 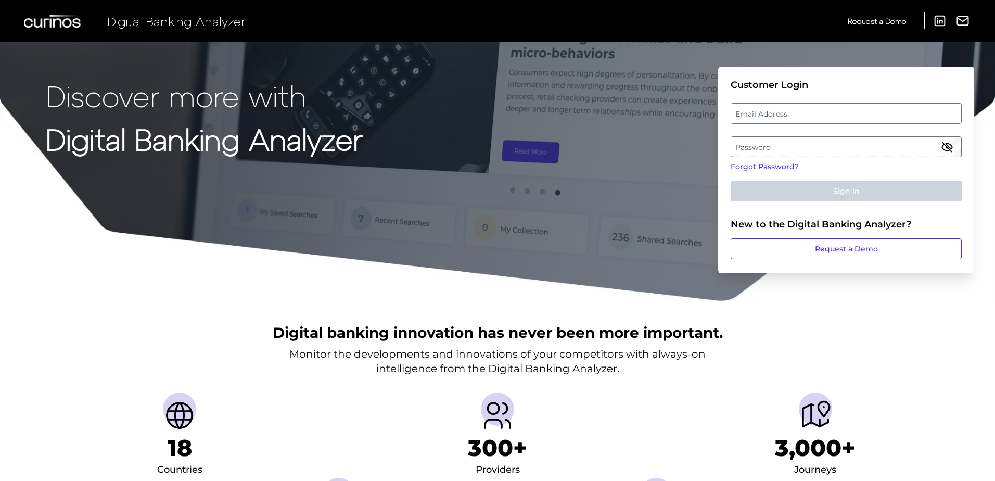 I want to click on label: Password, so click(x=846, y=147).